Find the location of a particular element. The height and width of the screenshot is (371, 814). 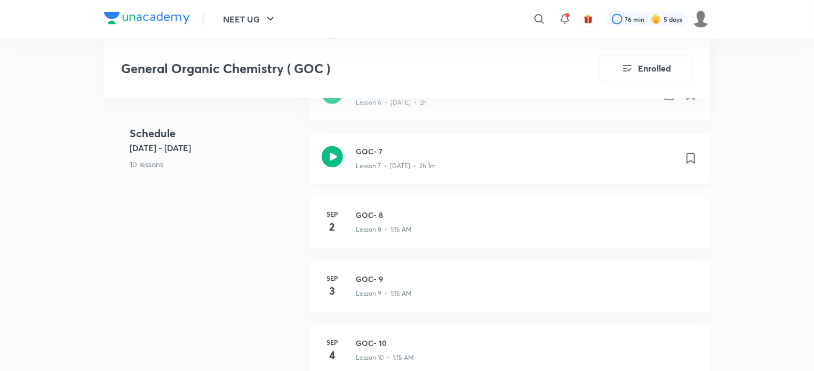

h3: GOC- 8 is located at coordinates (527, 215).